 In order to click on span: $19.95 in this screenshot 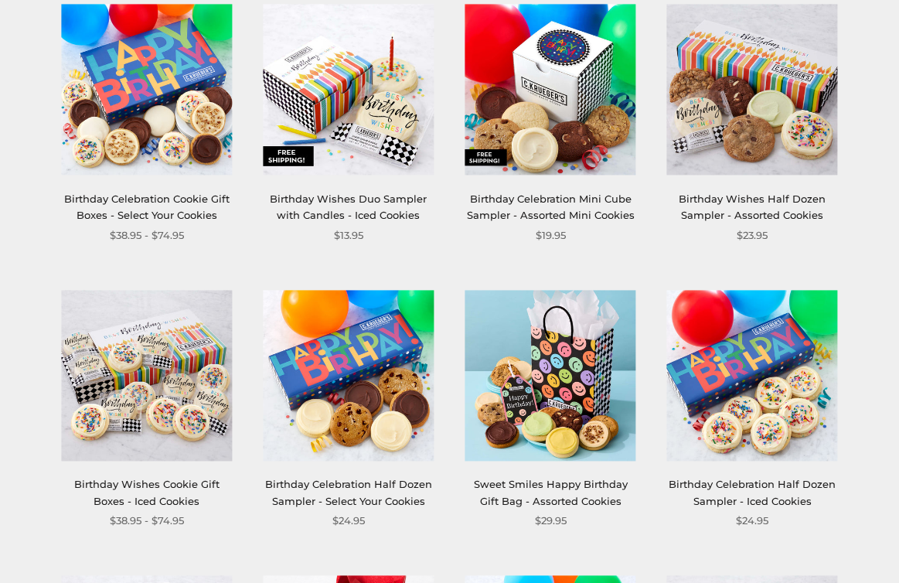, I will do `click(550, 235)`.